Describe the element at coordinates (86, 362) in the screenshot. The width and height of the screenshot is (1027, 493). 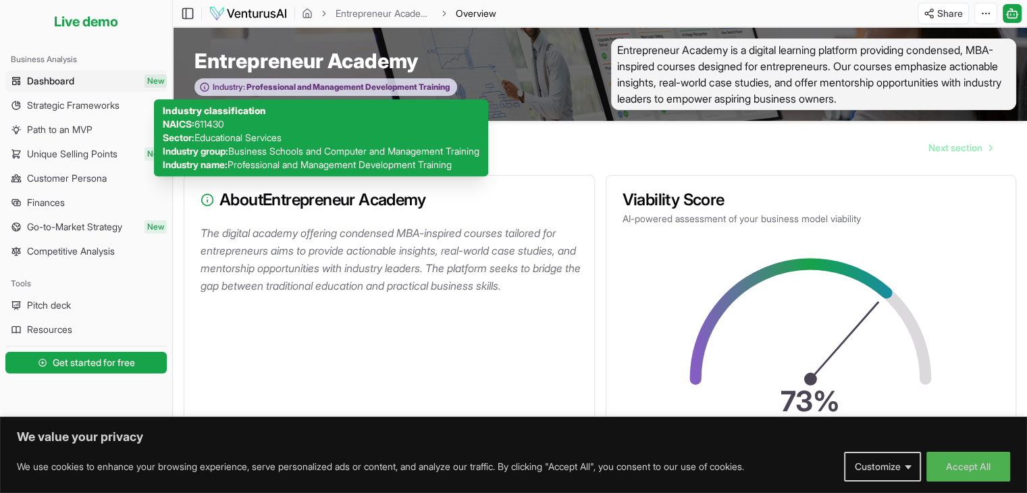
I see `button: Get started for free` at that location.